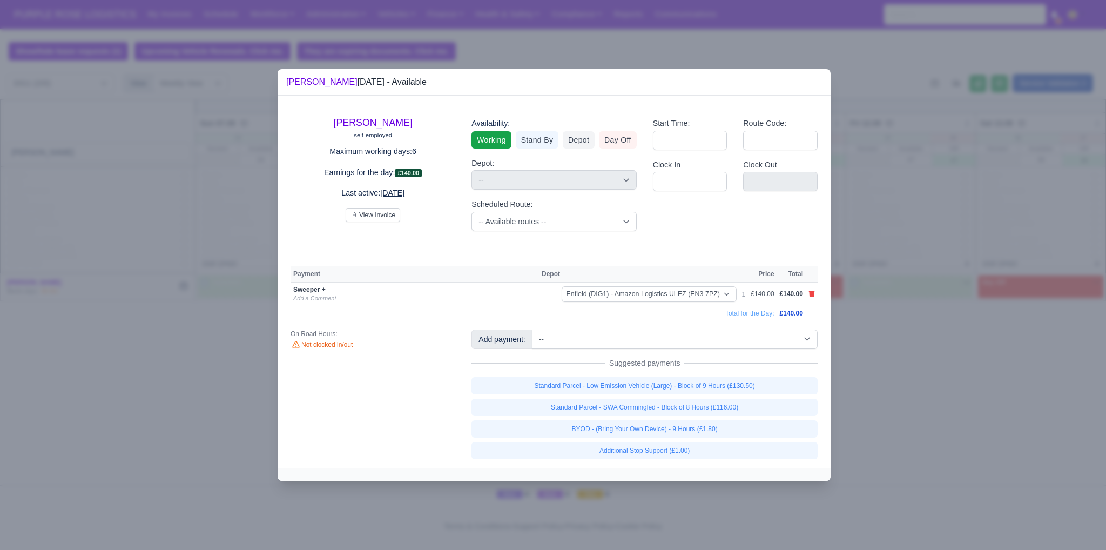 This screenshot has width=1106, height=550. I want to click on th: Payment, so click(415, 274).